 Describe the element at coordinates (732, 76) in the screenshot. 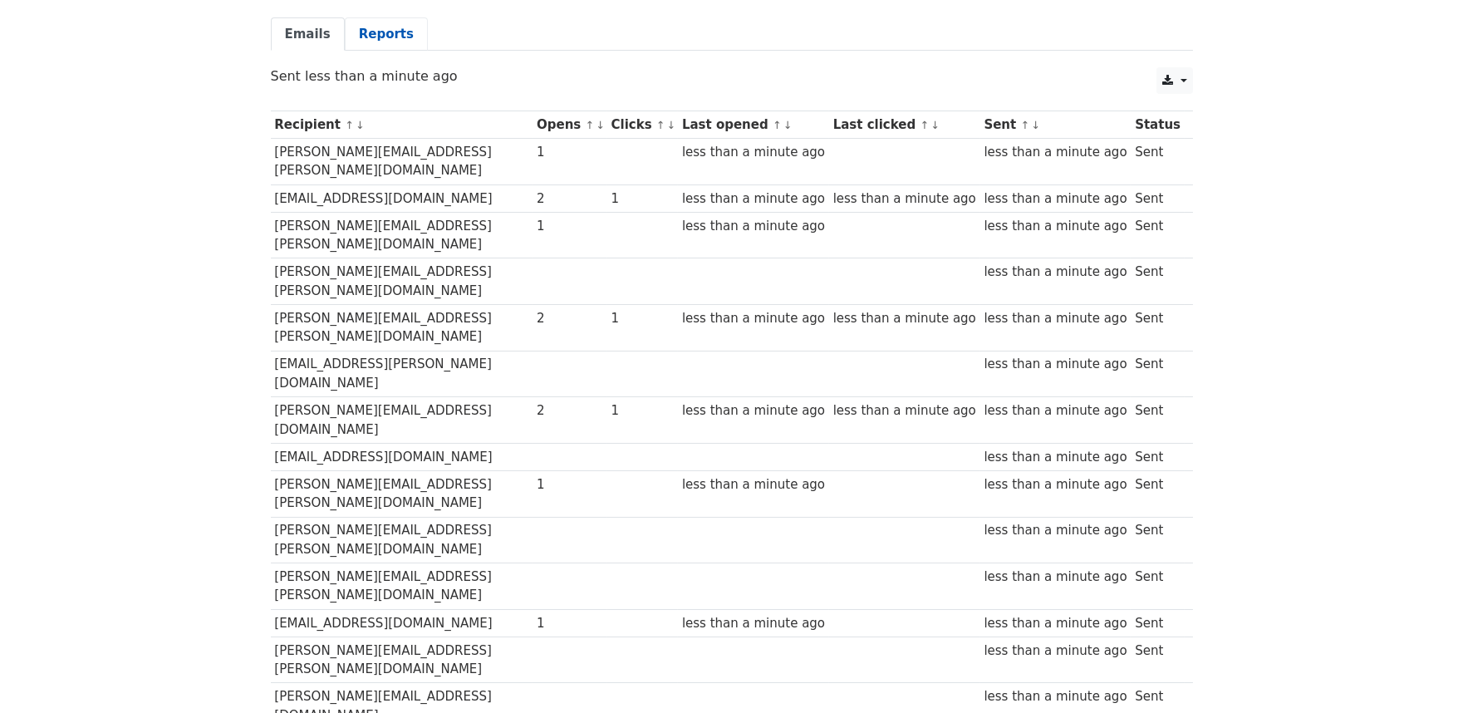

I see `p: Sent less than a minute ago` at that location.